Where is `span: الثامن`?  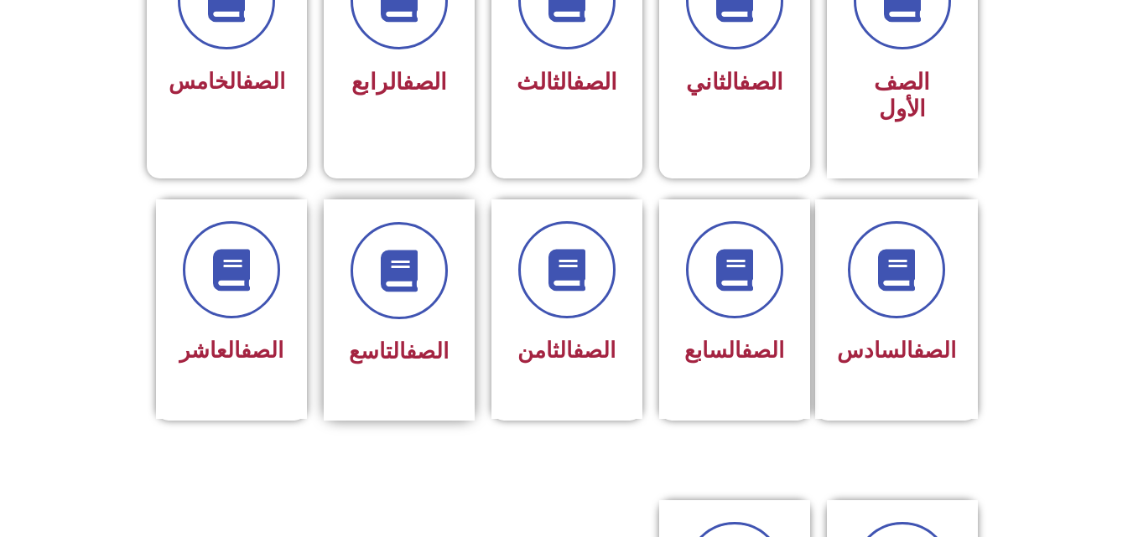 span: الثامن is located at coordinates (566, 350).